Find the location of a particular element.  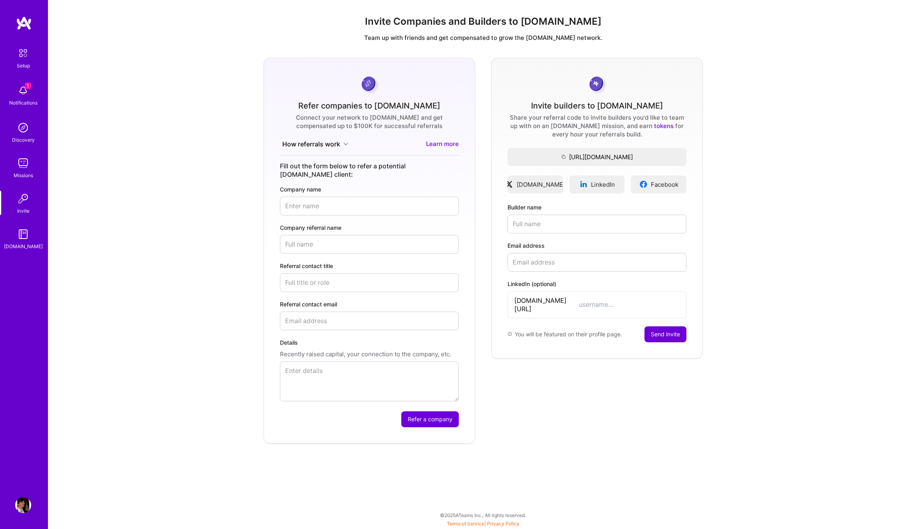

img: bell is located at coordinates (23, 91).